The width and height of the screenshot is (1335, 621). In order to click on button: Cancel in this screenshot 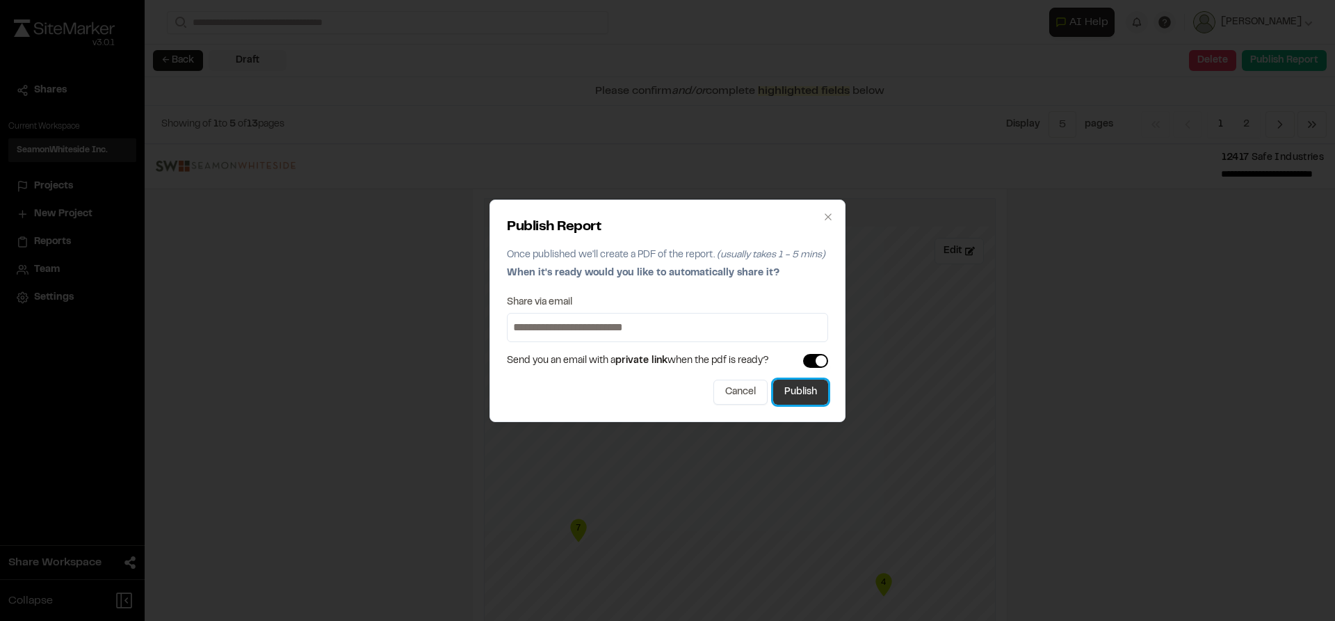, I will do `click(741, 392)`.